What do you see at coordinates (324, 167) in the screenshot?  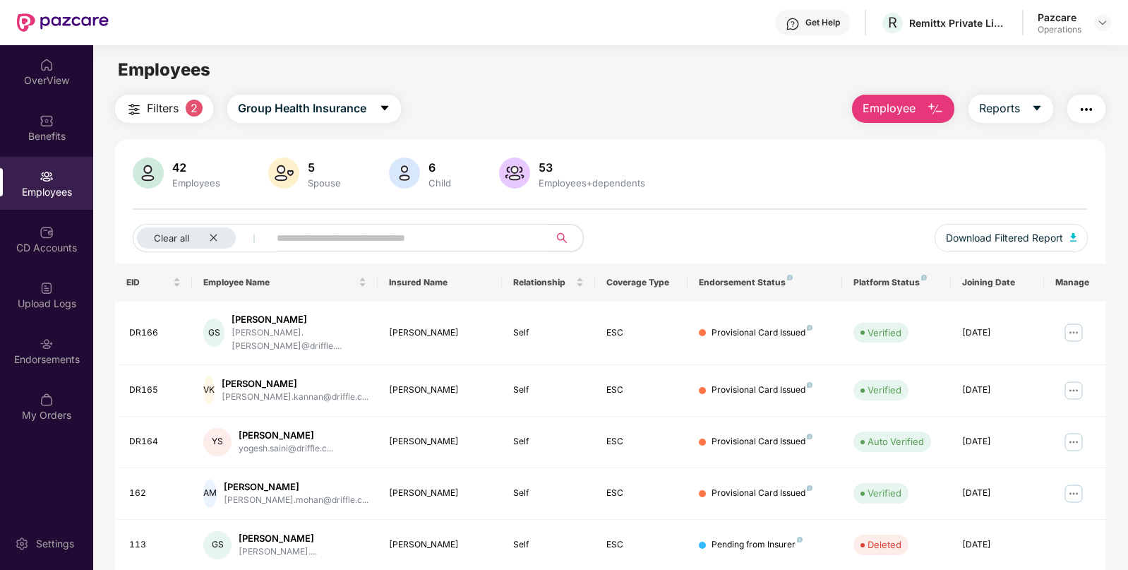 I see `div: 5` at bounding box center [324, 167].